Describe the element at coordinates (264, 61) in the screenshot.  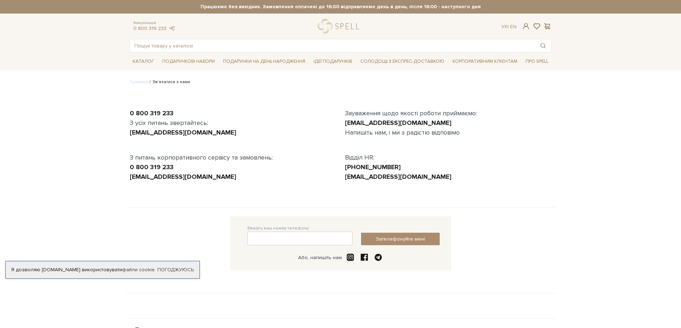
I see `a: Подарунки на День народження` at that location.